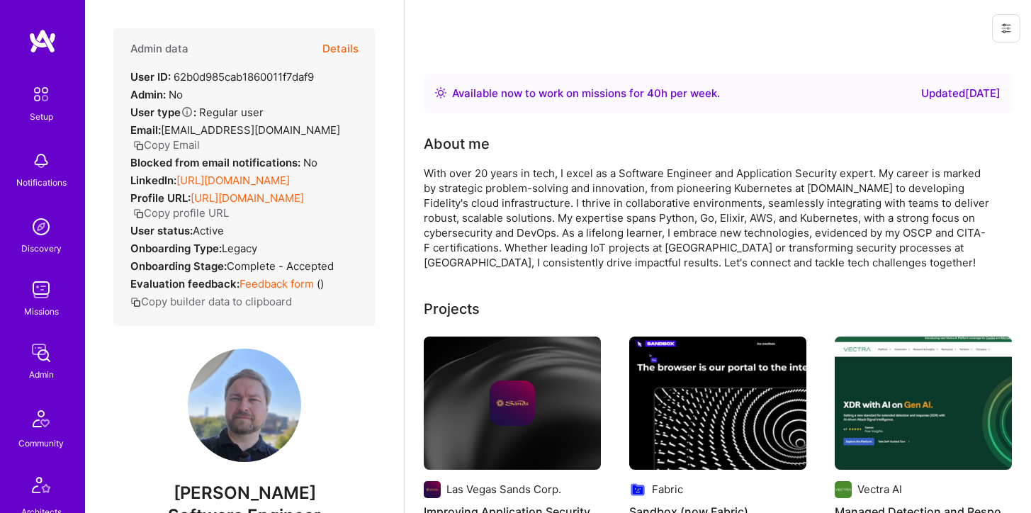 The height and width of the screenshot is (513, 1031). Describe the element at coordinates (504, 489) in the screenshot. I see `div: Las Vegas Sands Corp.` at that location.